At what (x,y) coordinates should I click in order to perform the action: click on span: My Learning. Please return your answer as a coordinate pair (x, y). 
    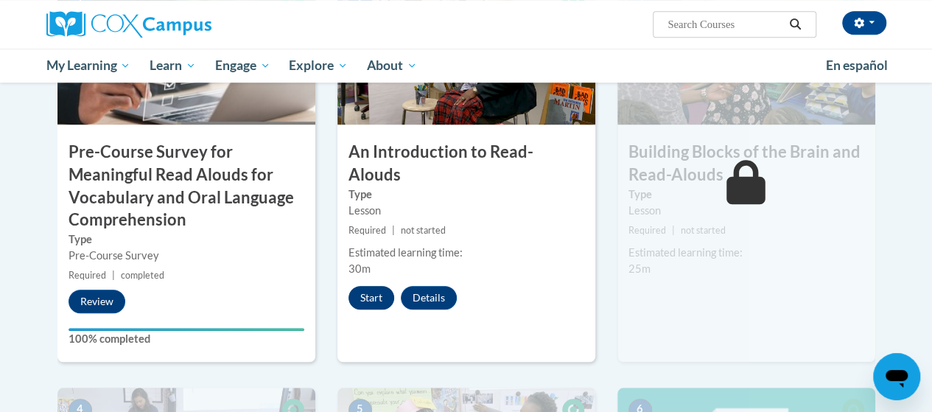
    Looking at the image, I should click on (88, 66).